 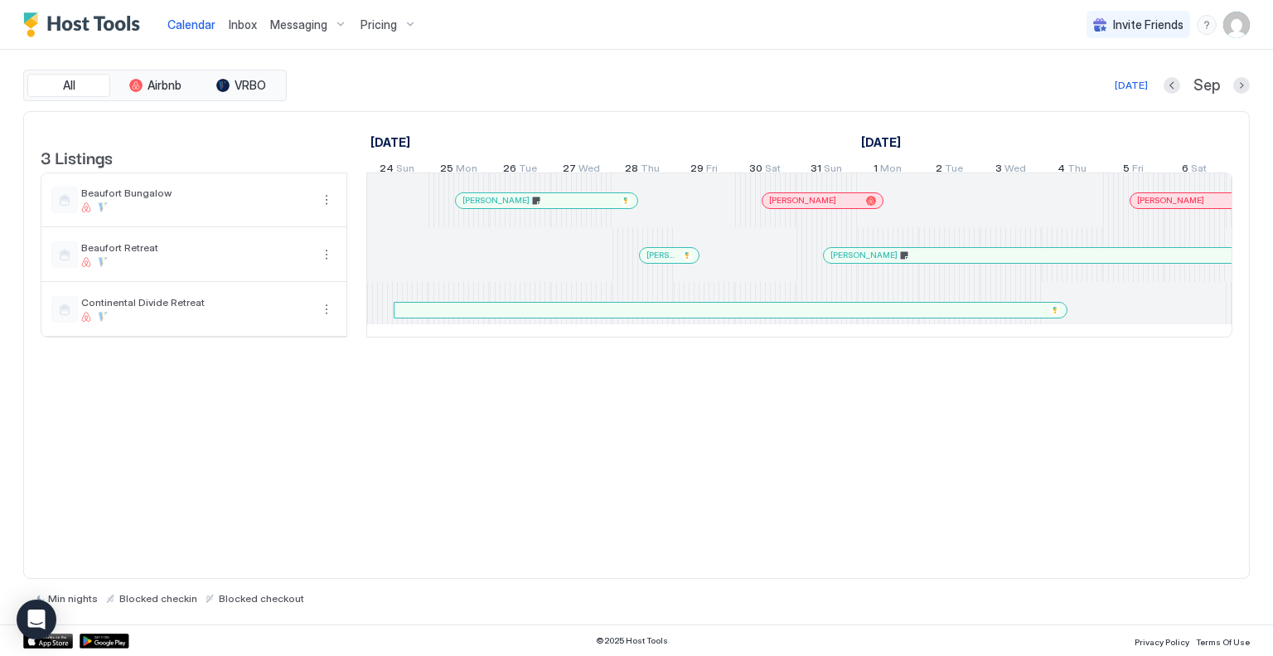 I want to click on span: 24, so click(x=386, y=170).